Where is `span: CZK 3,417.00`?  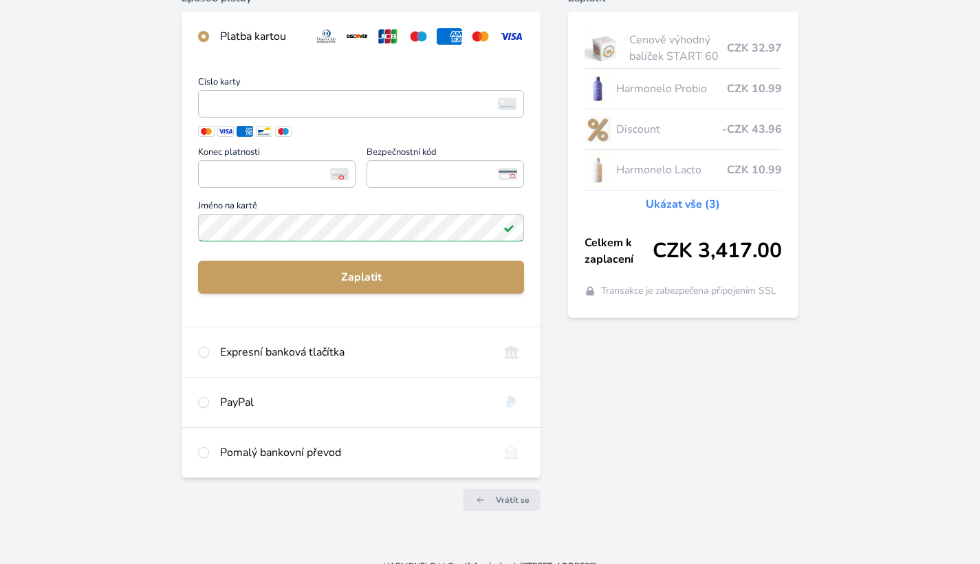
span: CZK 3,417.00 is located at coordinates (717, 251).